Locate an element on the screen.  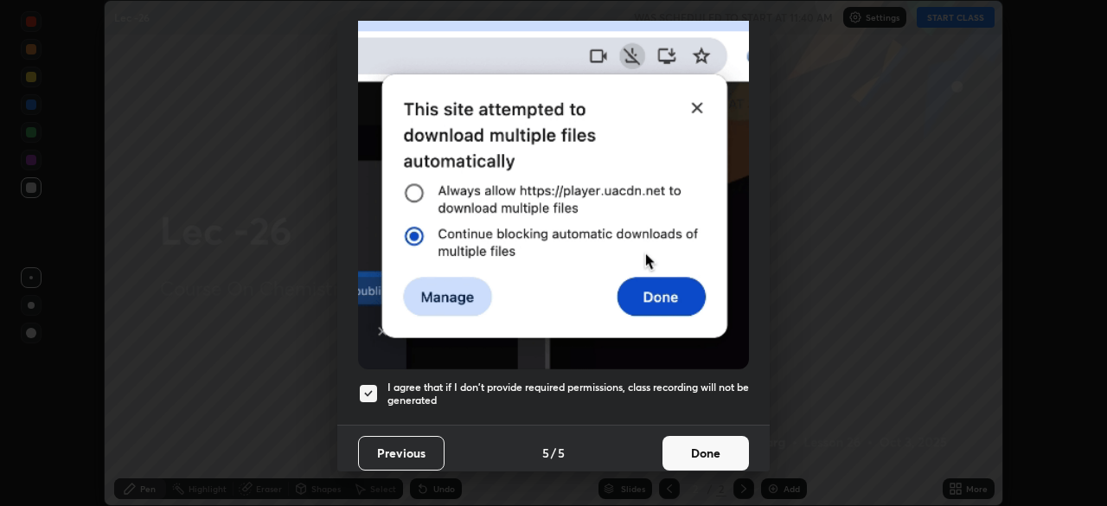
button: Done is located at coordinates (706, 453).